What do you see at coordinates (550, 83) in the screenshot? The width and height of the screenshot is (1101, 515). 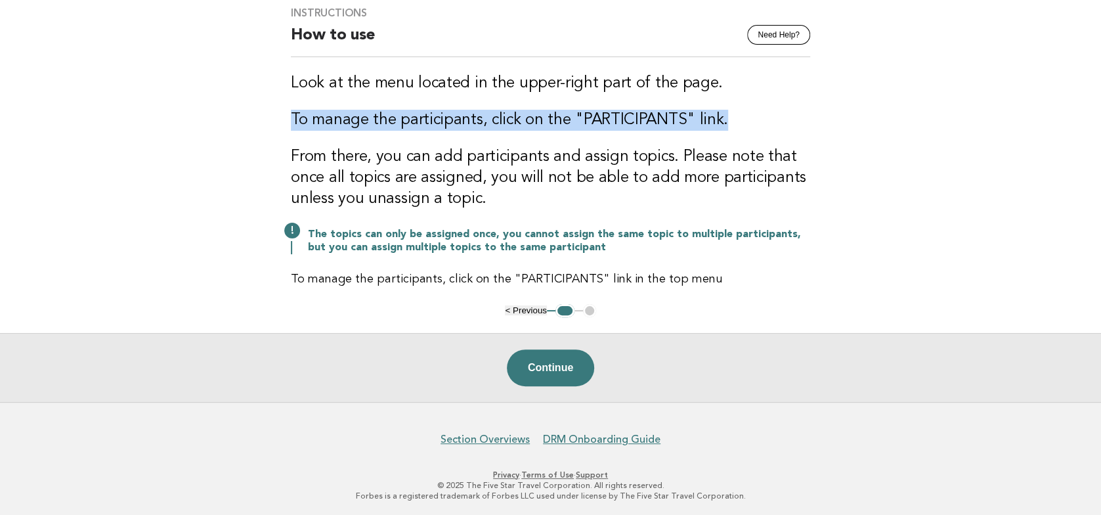 I see `h3: Look at the menu located in the upper-right part of the page.` at bounding box center [550, 83].